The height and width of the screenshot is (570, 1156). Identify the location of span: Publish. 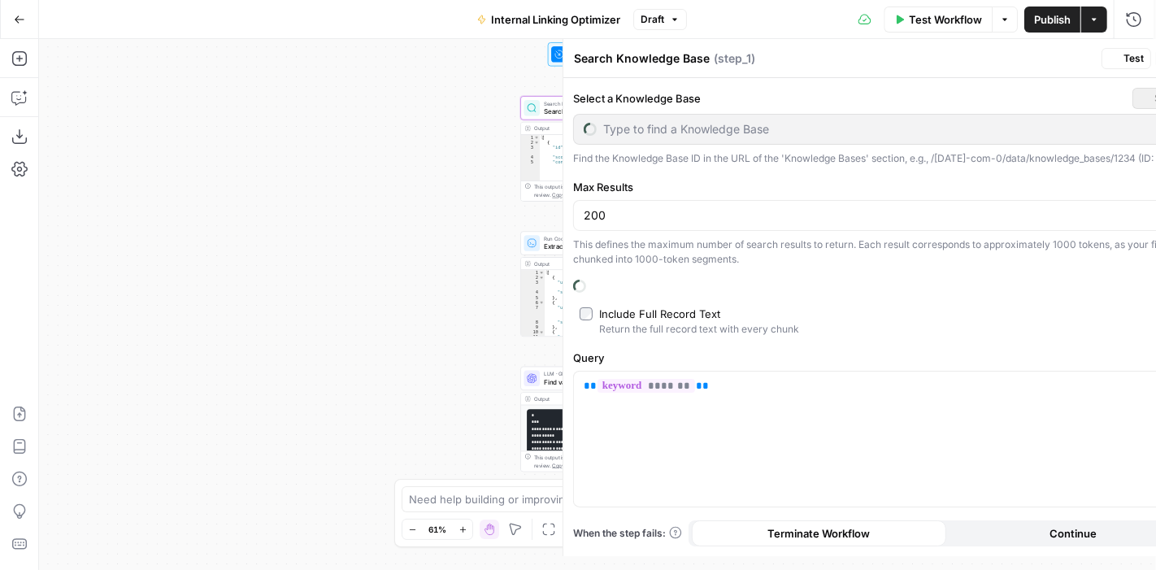
(1052, 20).